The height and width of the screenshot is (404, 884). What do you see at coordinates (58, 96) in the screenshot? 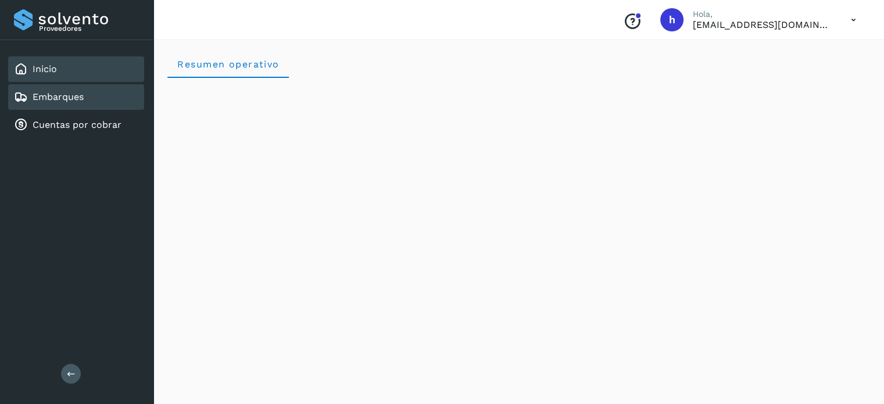
I see `a: Embarques` at bounding box center [58, 96].